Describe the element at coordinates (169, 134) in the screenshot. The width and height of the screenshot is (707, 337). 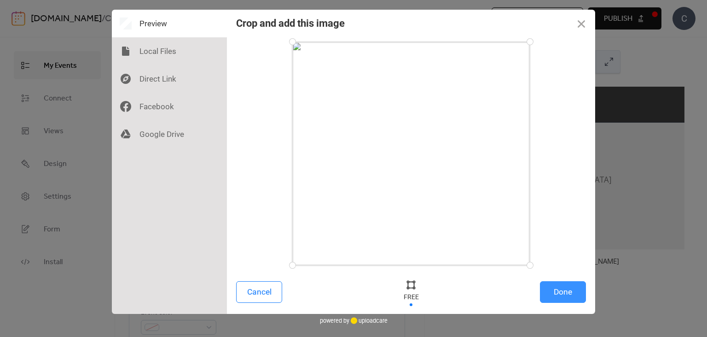
I see `div: Google Drive` at that location.